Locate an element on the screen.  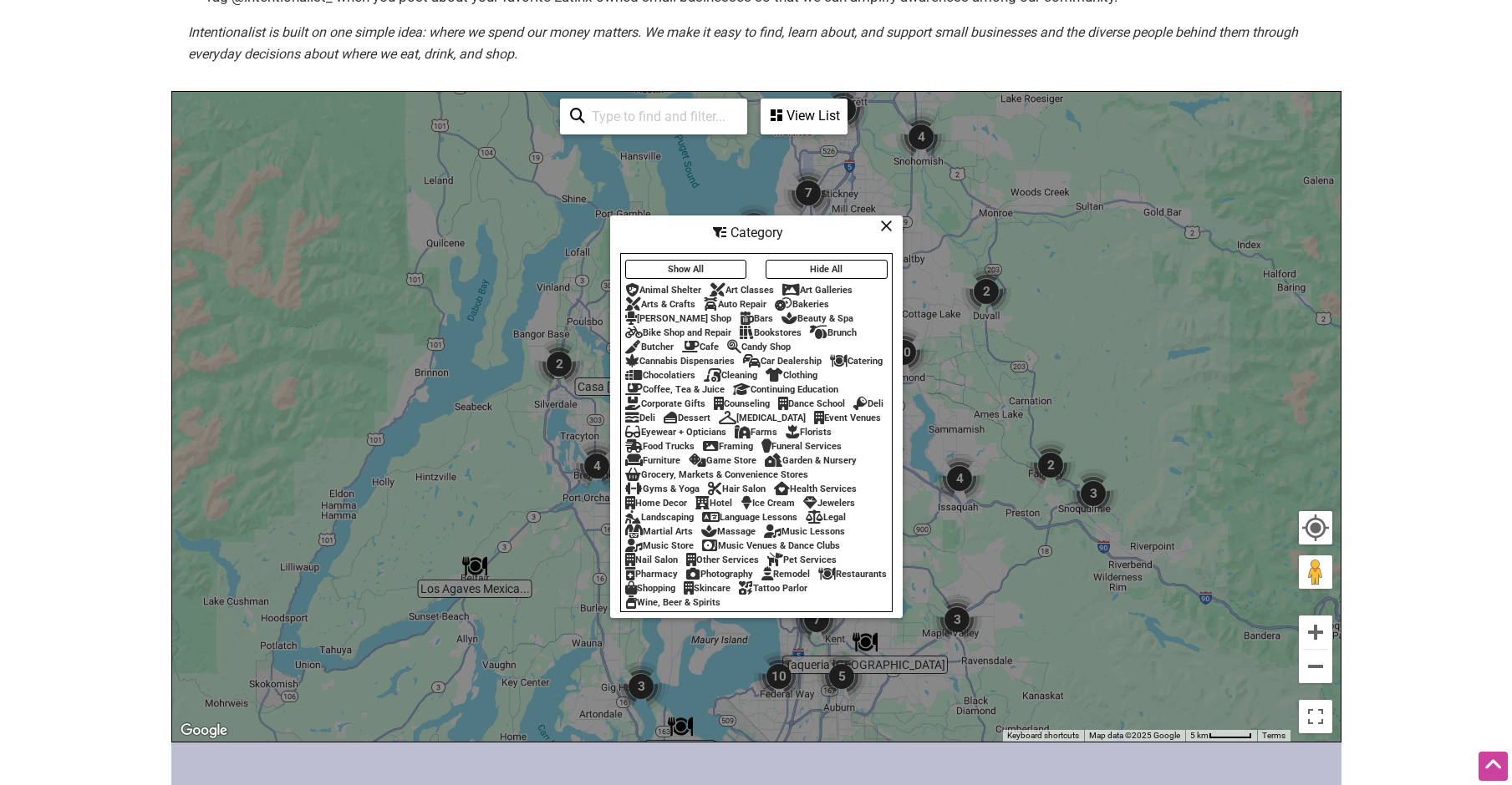
button: Show All is located at coordinates (686, 269).